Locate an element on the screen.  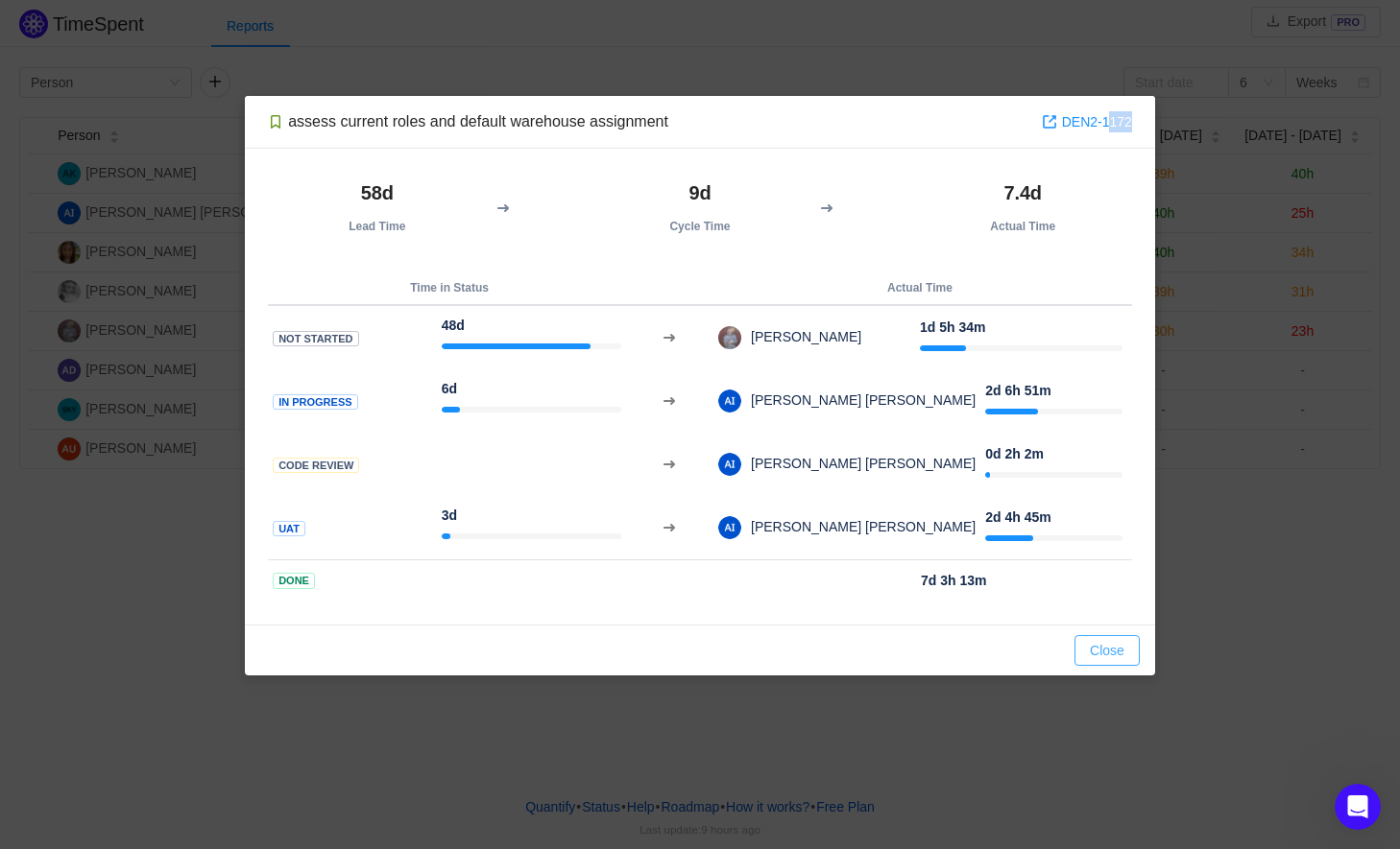
span: Done is located at coordinates (294, 580).